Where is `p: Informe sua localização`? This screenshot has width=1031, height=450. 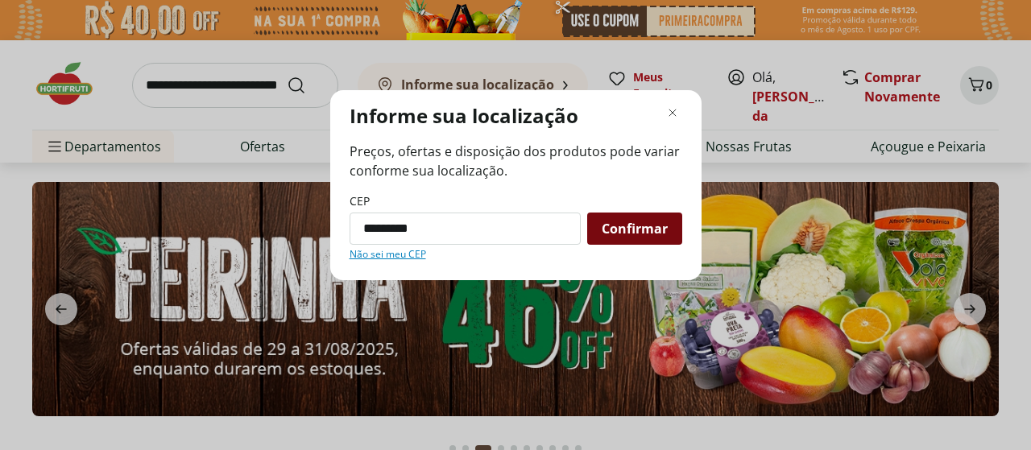
p: Informe sua localização is located at coordinates (464, 116).